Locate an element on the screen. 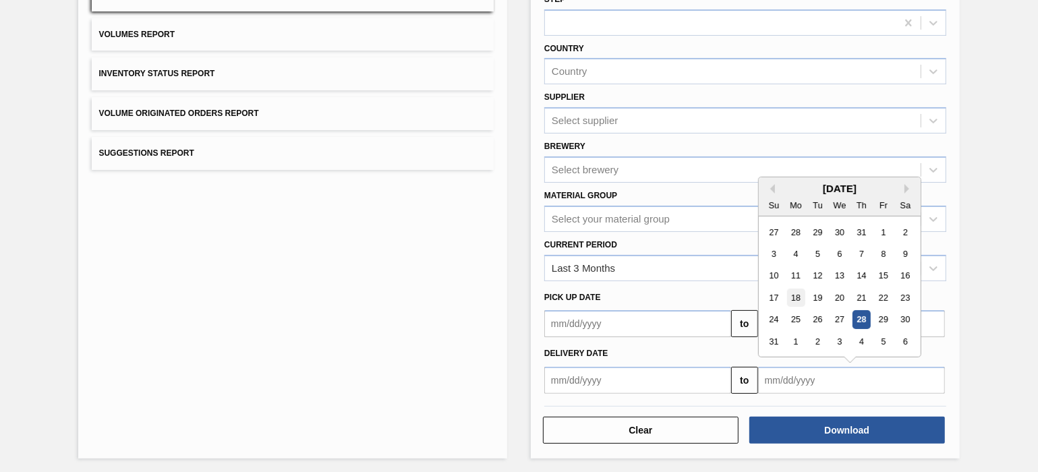  div: Choose Wednesday, July 30th, 2025 is located at coordinates (839, 232).